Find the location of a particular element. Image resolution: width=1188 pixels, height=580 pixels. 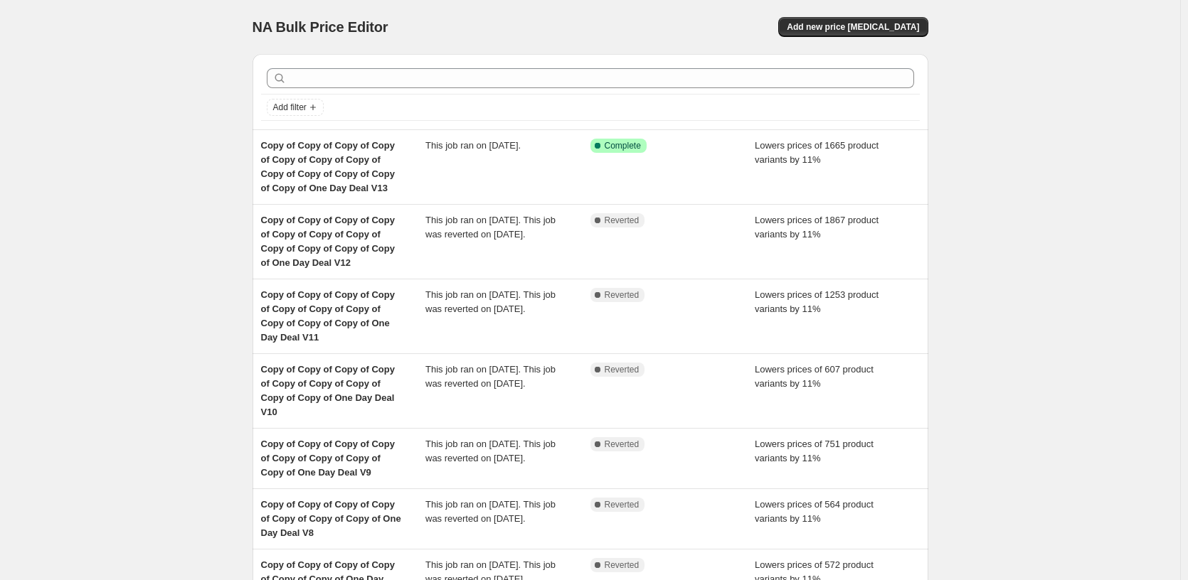

span: Lowers prices of 1665 product variants by 11% is located at coordinates (816, 152).